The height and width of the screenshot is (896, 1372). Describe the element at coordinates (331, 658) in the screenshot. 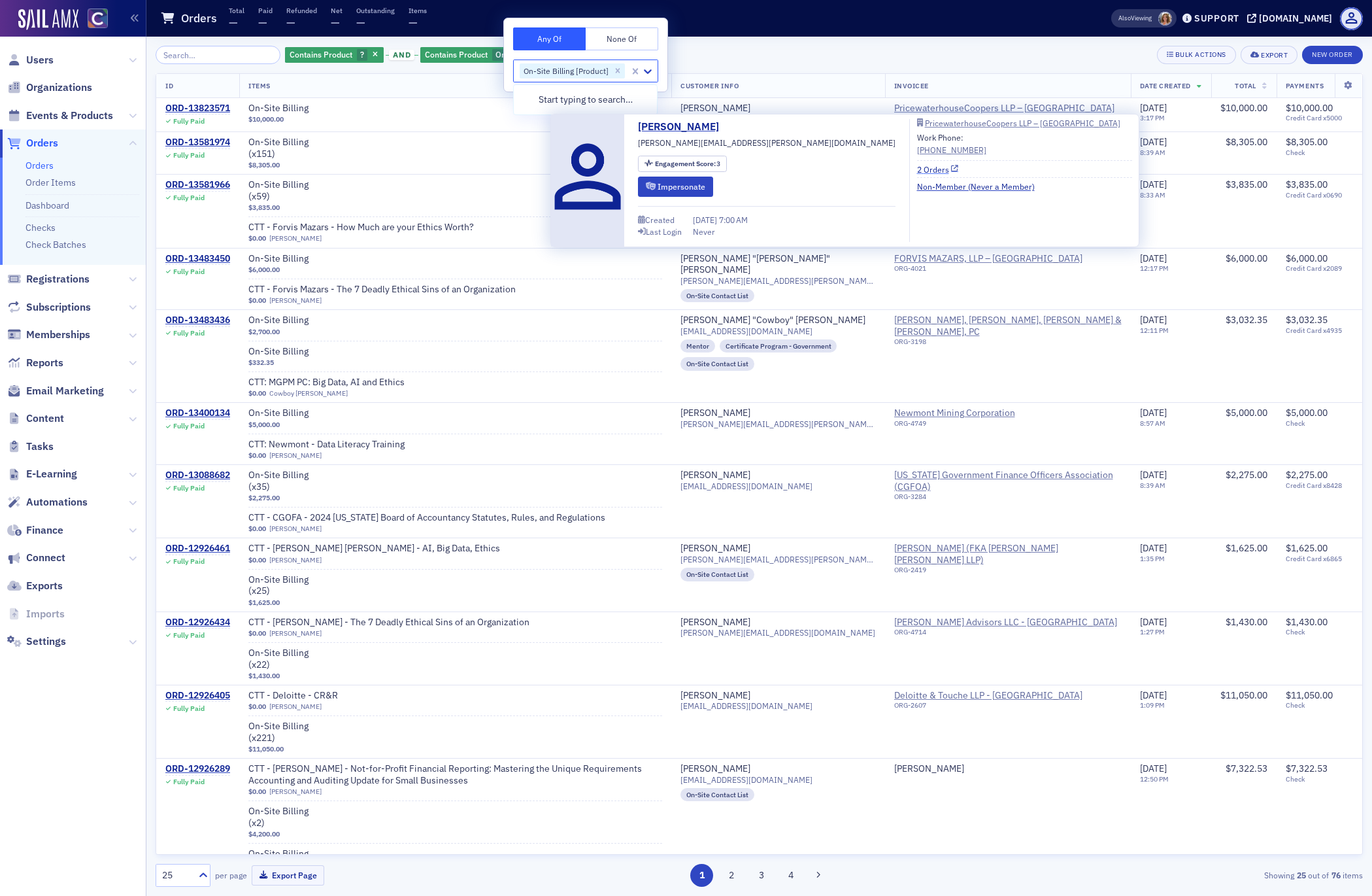

I see `a: On-Site Billing (x22)` at that location.